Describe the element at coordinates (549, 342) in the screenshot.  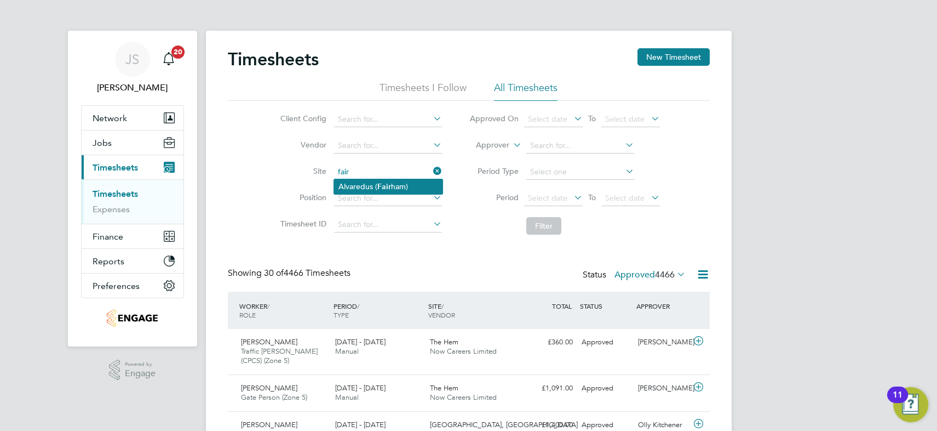
I see `div: £360.00` at that location.